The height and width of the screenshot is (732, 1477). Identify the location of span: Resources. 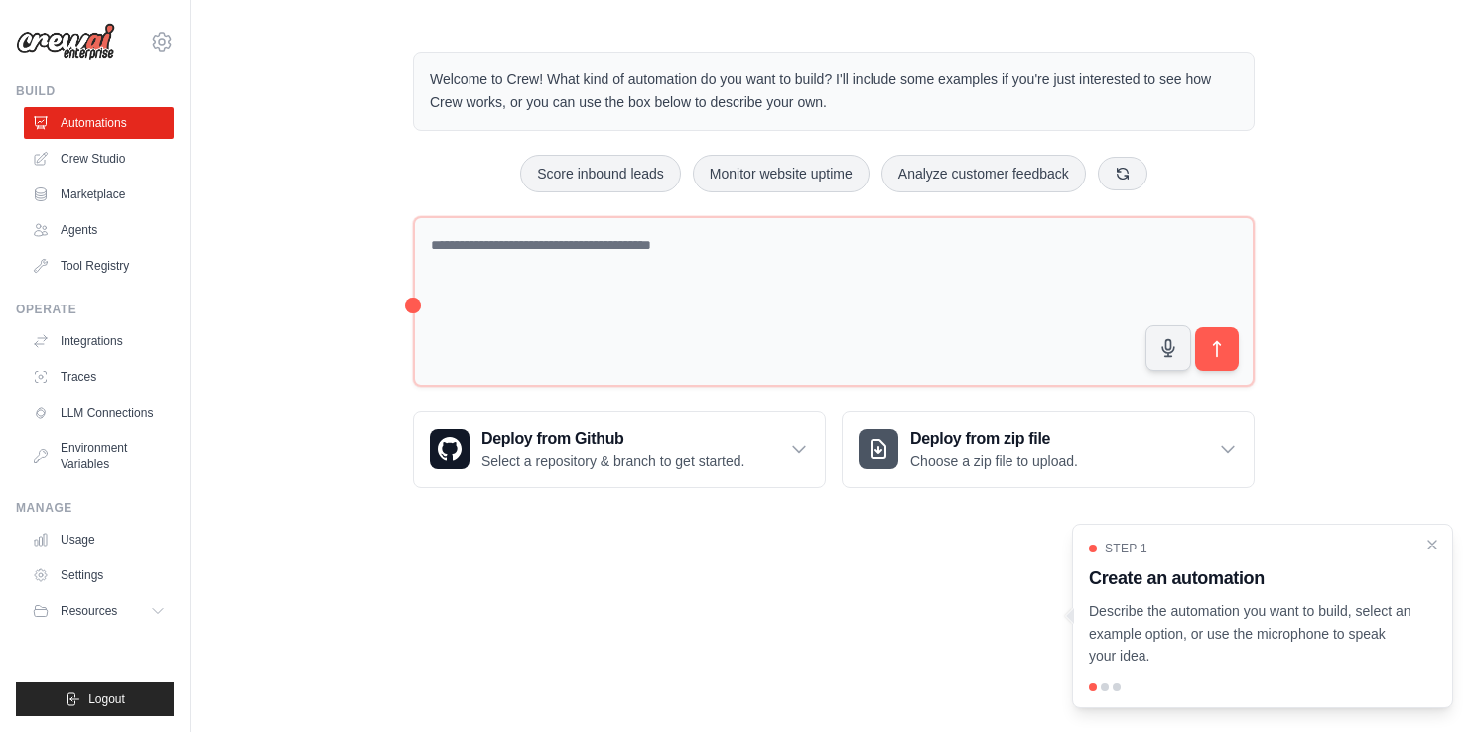
(88, 611).